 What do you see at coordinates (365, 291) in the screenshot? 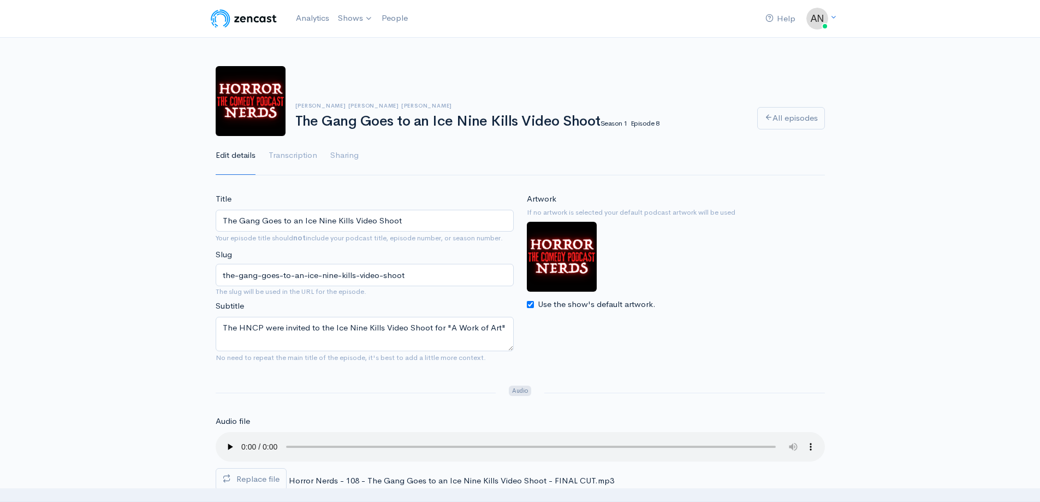
I see `small: The slug will be used in the URL for the episode.` at bounding box center [365, 291].